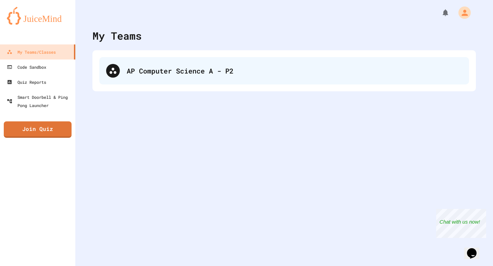 The image size is (493, 266). Describe the element at coordinates (26, 82) in the screenshot. I see `div: Quiz Reports` at that location.